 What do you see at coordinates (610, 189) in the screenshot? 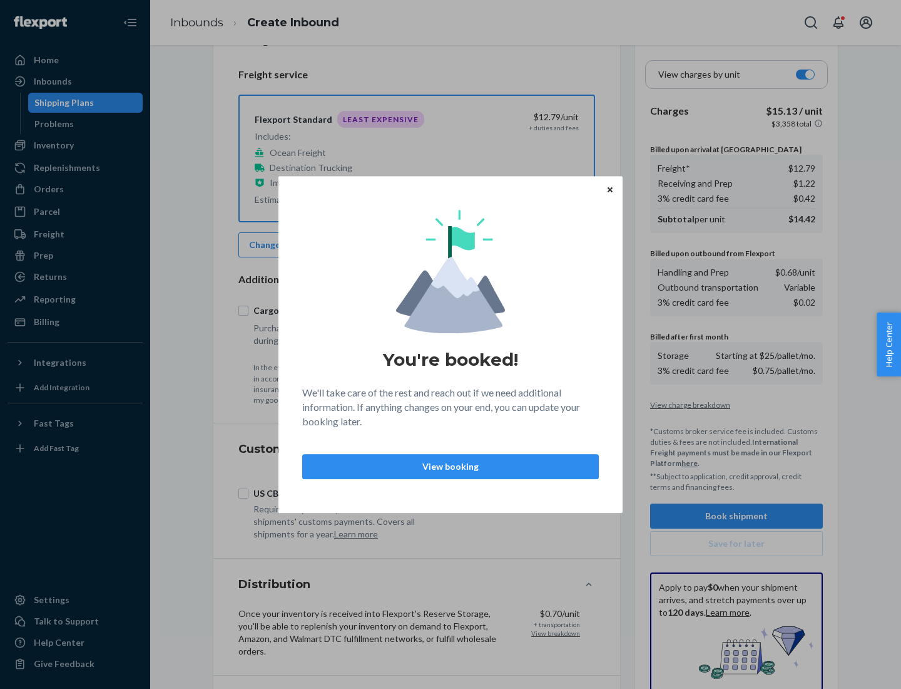
I see `button: Close` at bounding box center [610, 189].